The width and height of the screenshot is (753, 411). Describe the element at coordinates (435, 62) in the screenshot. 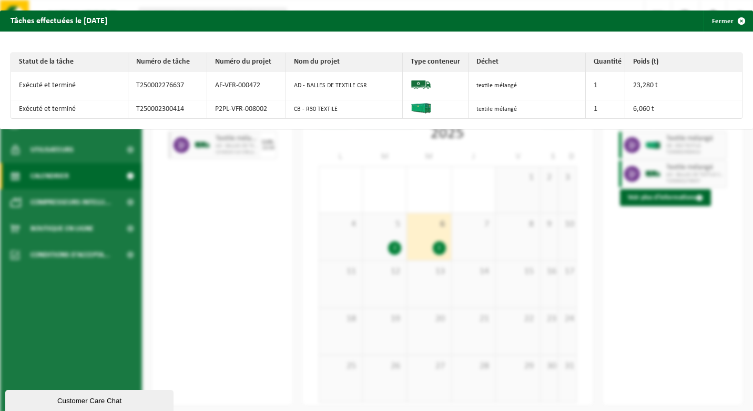

I see `th: Type conteneur` at that location.